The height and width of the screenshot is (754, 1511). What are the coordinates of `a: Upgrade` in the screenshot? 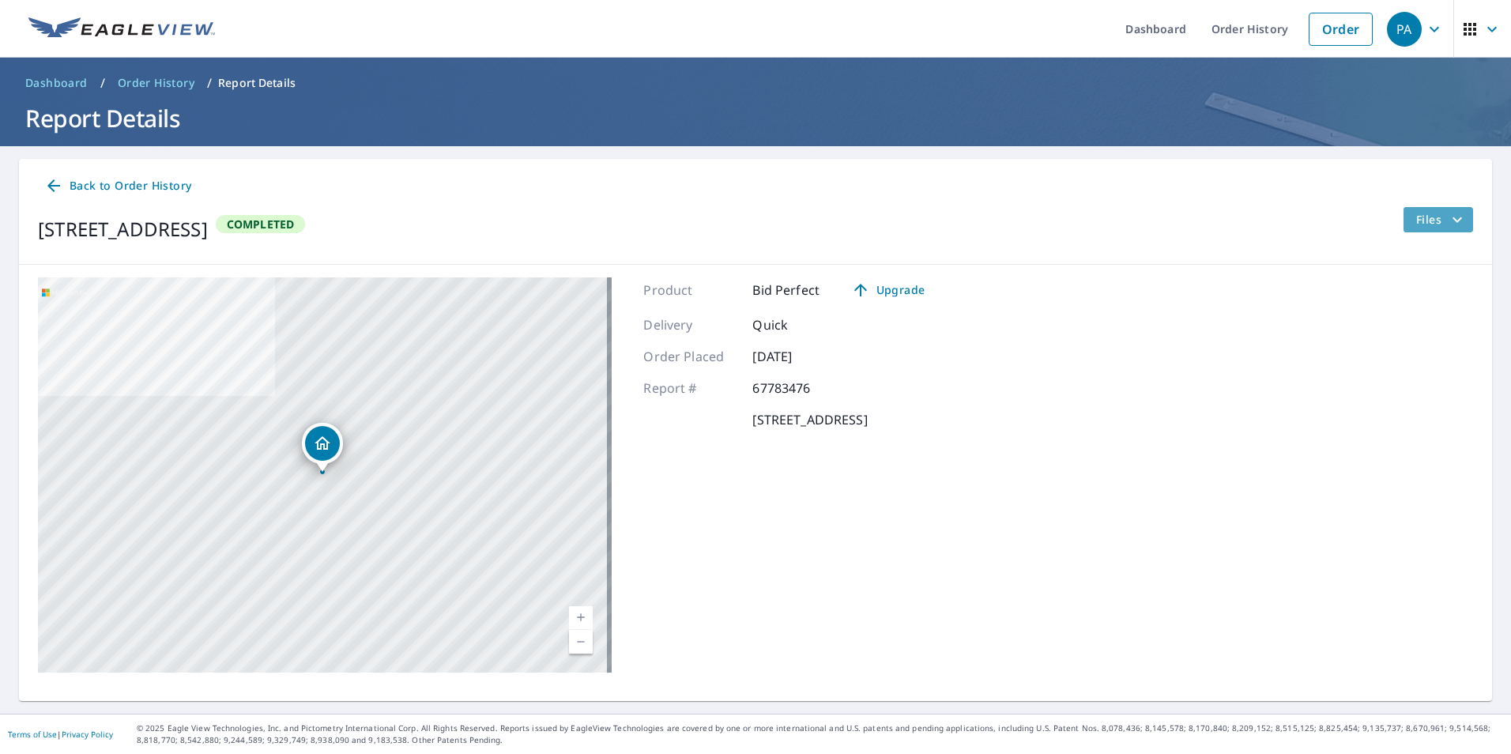 It's located at (888, 290).